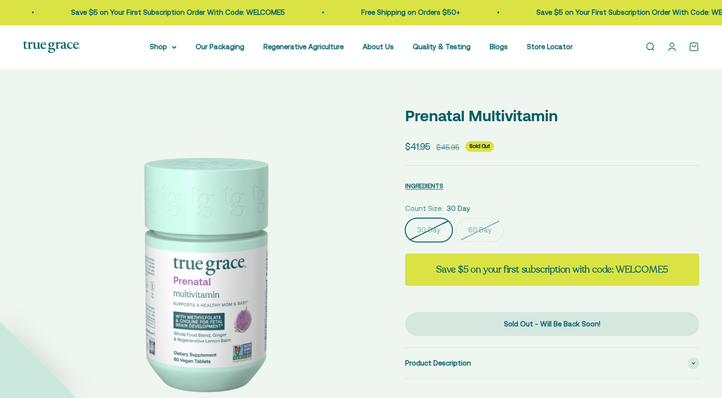 This screenshot has width=722, height=398. I want to click on button: INGREDIENTS, so click(424, 186).